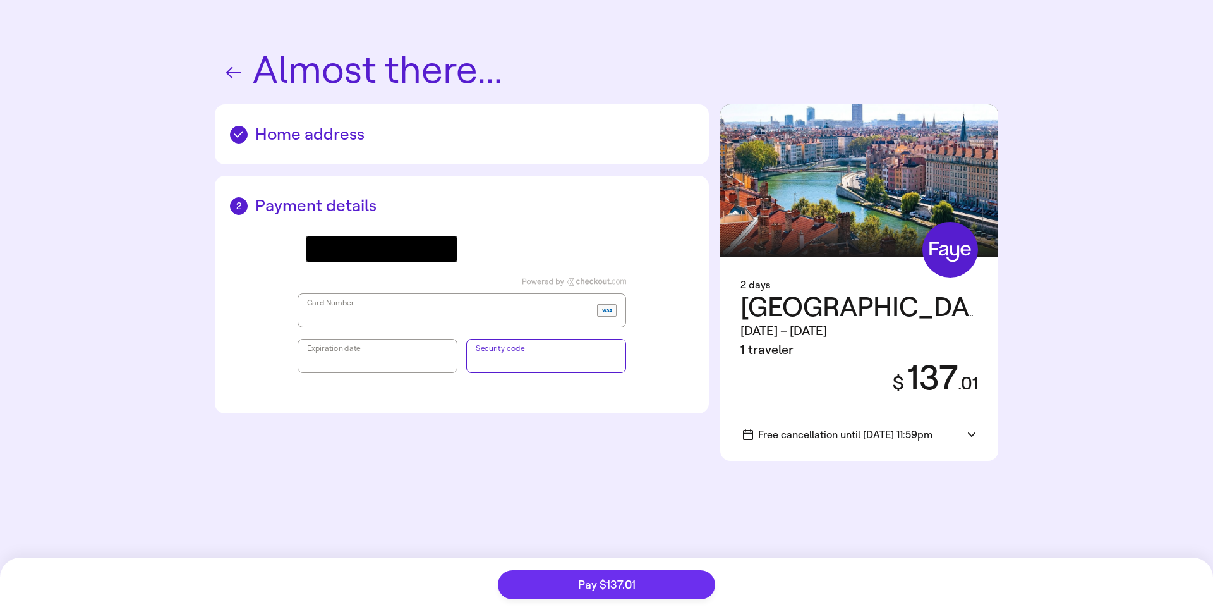 Image resolution: width=1213 pixels, height=612 pixels. What do you see at coordinates (462, 205) in the screenshot?
I see `h2: Payment details` at bounding box center [462, 205].